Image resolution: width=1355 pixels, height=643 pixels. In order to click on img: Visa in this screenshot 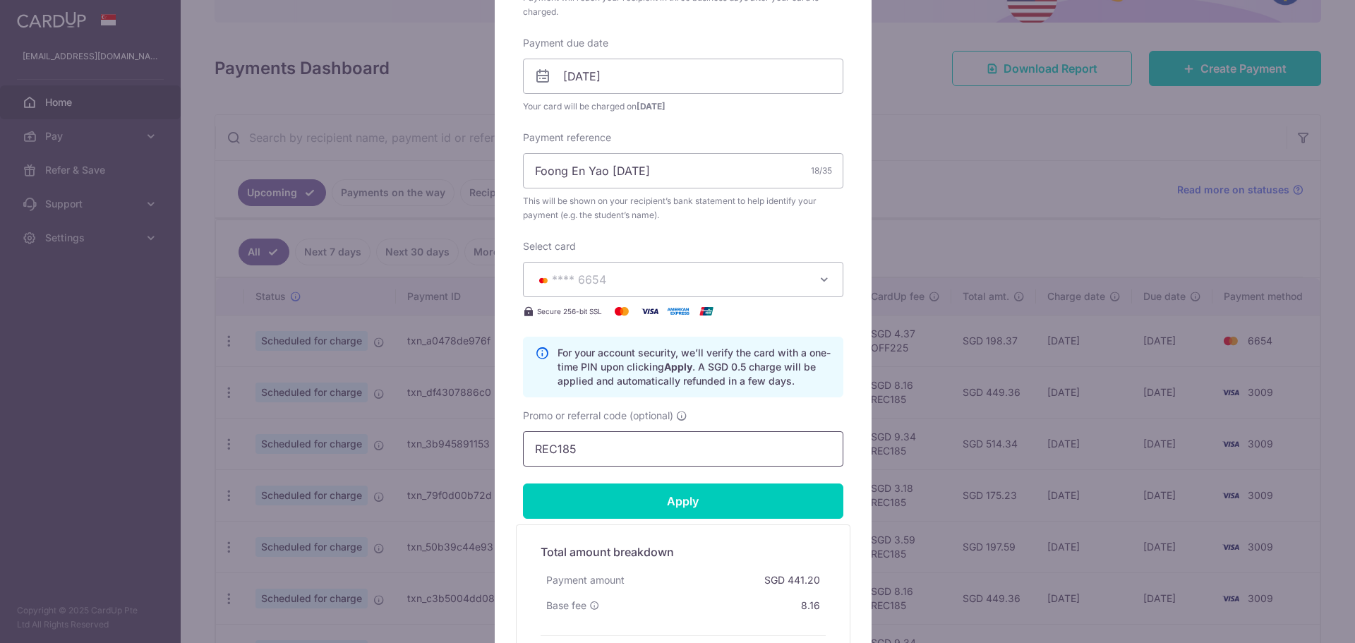, I will do `click(650, 311)`.